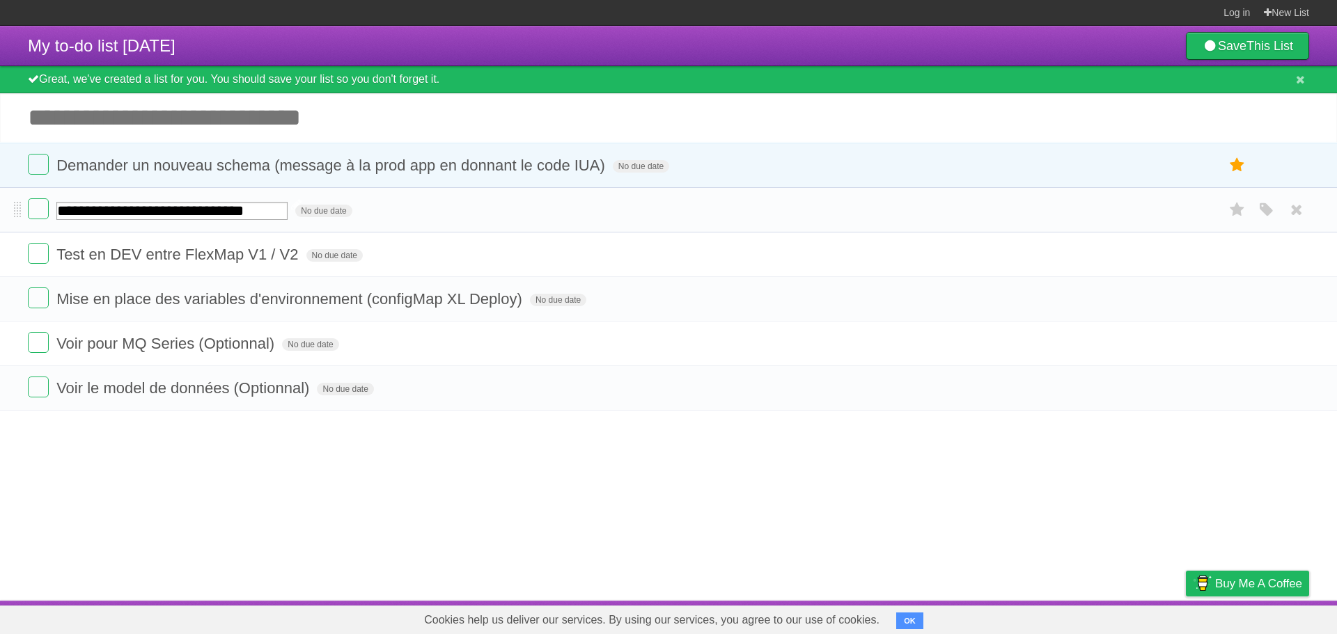 This screenshot has width=1337, height=634. What do you see at coordinates (332, 165) in the screenshot?
I see `span: Demander un nouveau schema (message à la prod app en donnant le code IUA)` at bounding box center [332, 165].